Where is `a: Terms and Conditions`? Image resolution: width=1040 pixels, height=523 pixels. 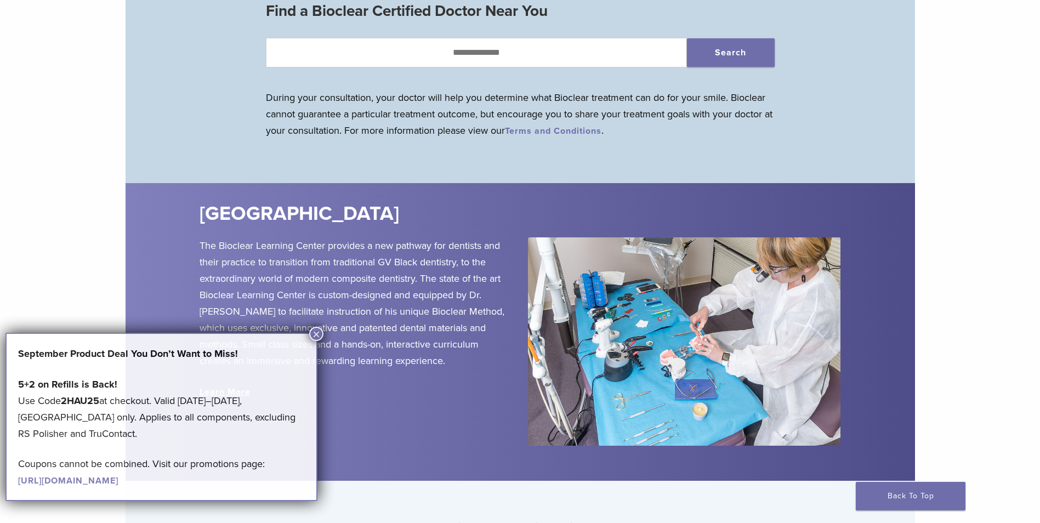 a: Terms and Conditions is located at coordinates (553, 131).